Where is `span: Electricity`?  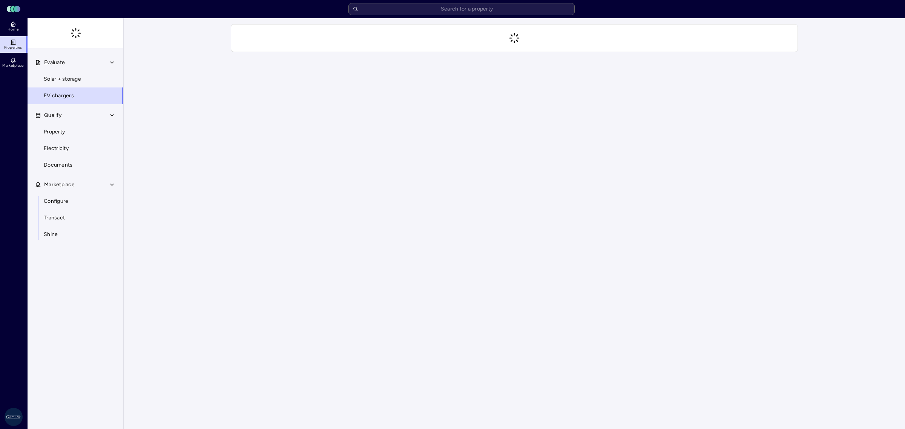 span: Electricity is located at coordinates (56, 149).